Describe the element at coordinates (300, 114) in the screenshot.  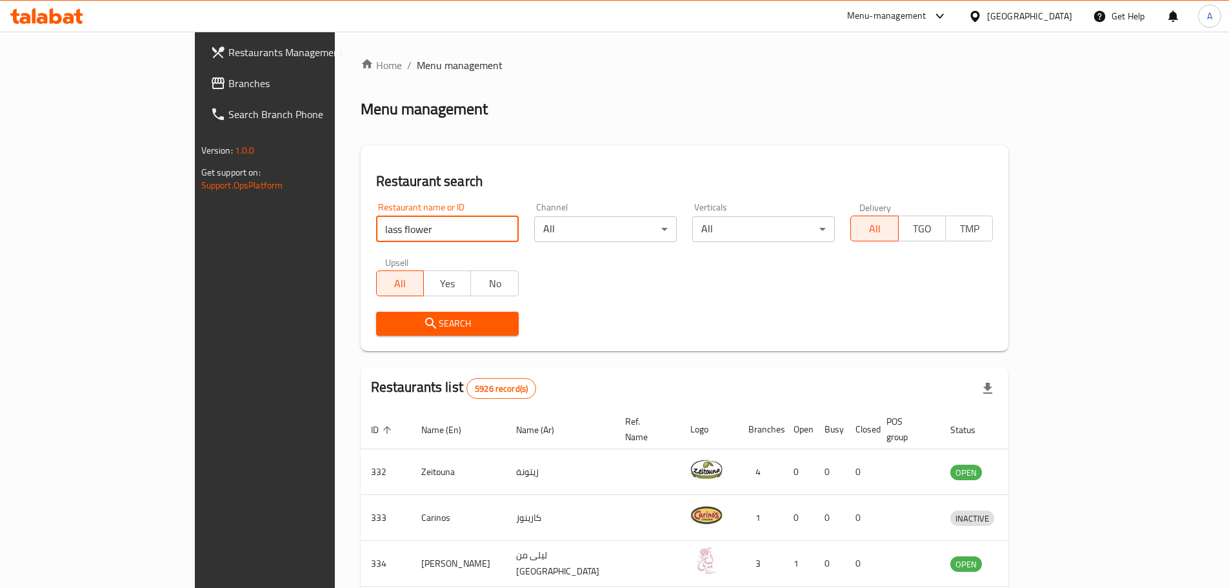
I see `a: Search Branch Phone` at that location.